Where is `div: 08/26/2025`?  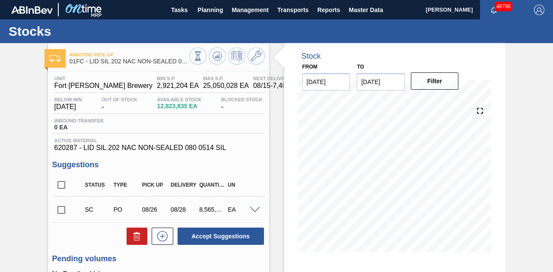 div: 08/26/2025 is located at coordinates (155, 210).